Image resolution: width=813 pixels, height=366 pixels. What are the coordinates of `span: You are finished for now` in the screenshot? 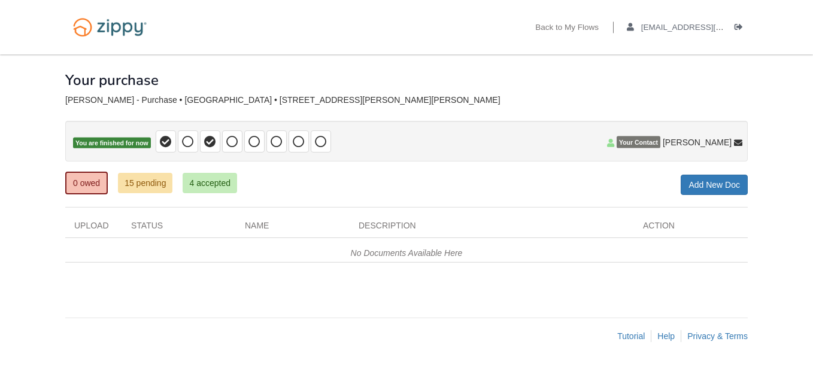 It's located at (112, 143).